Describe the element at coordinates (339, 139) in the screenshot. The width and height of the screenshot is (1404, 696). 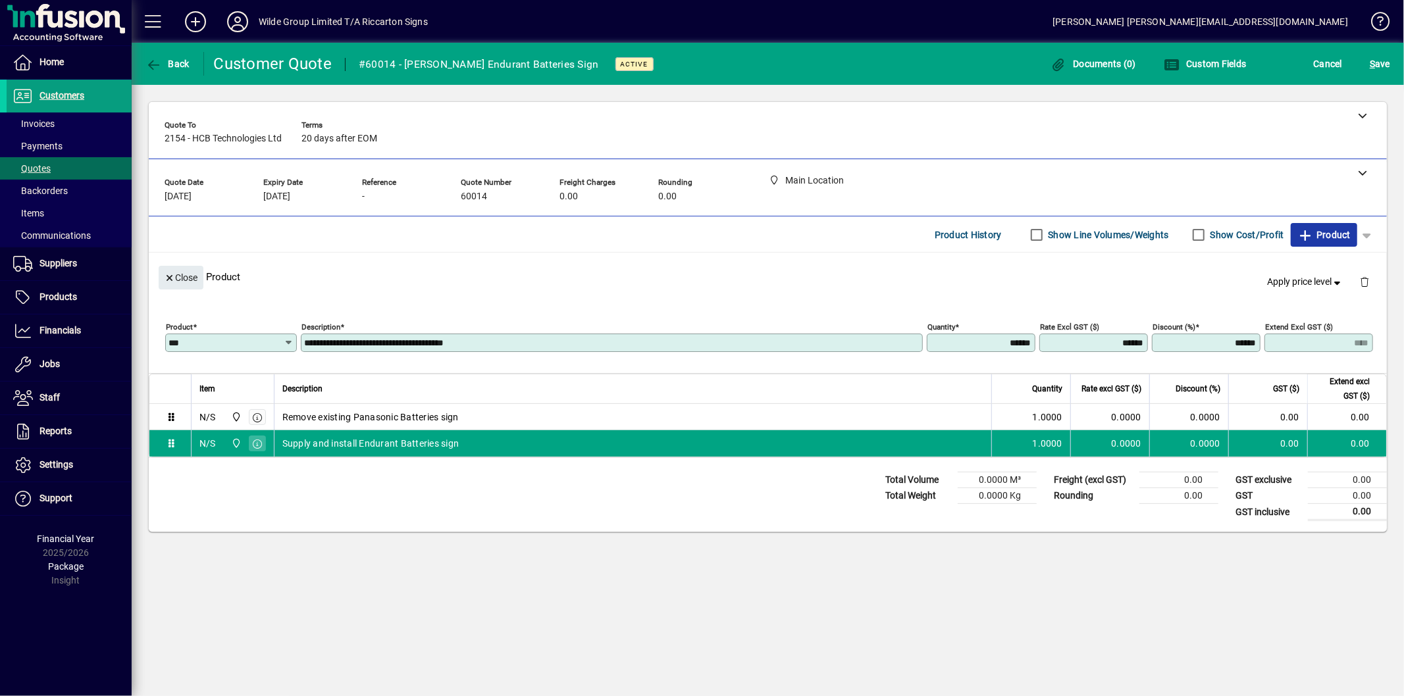
I see `span: 20 days after EOM` at that location.